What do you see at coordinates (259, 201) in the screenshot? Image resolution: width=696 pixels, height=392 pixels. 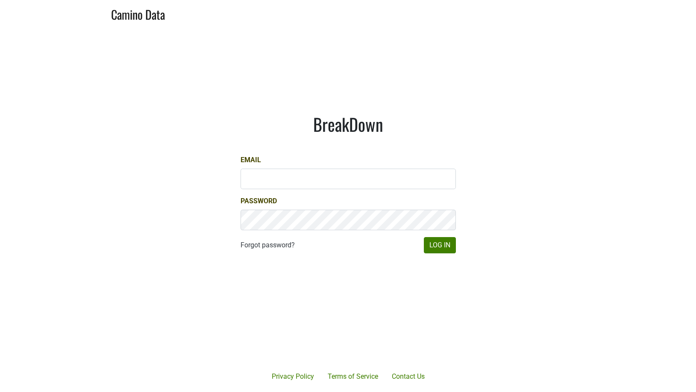 I see `label: Password` at bounding box center [259, 201].